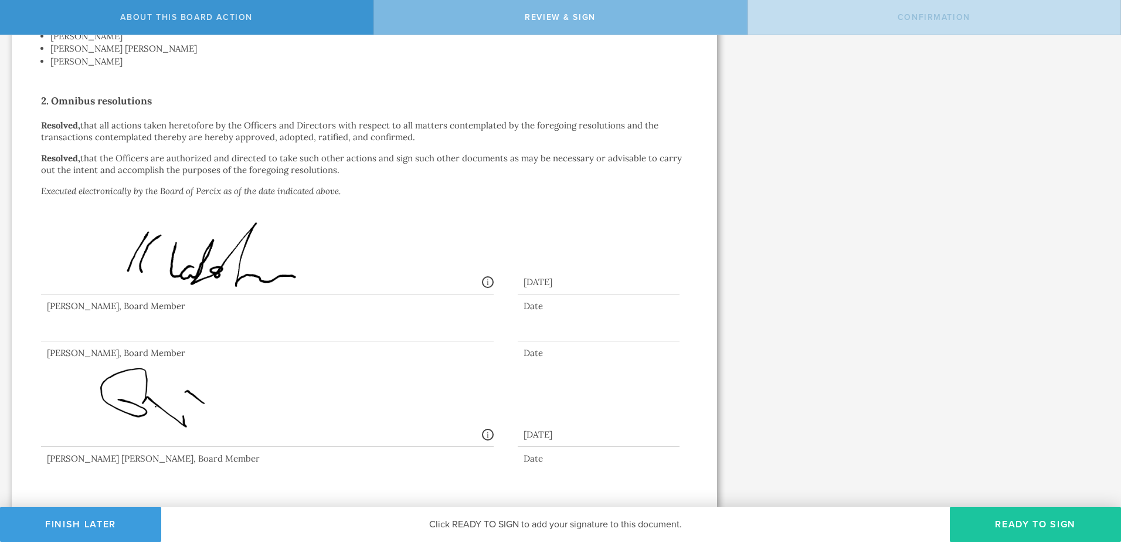 This screenshot has width=1121, height=542. I want to click on img: 8qHx3sAAAAGSURBVAMAqBuo8PWt0ugAAAAASUVORK5CYII=, so click(201, 407).